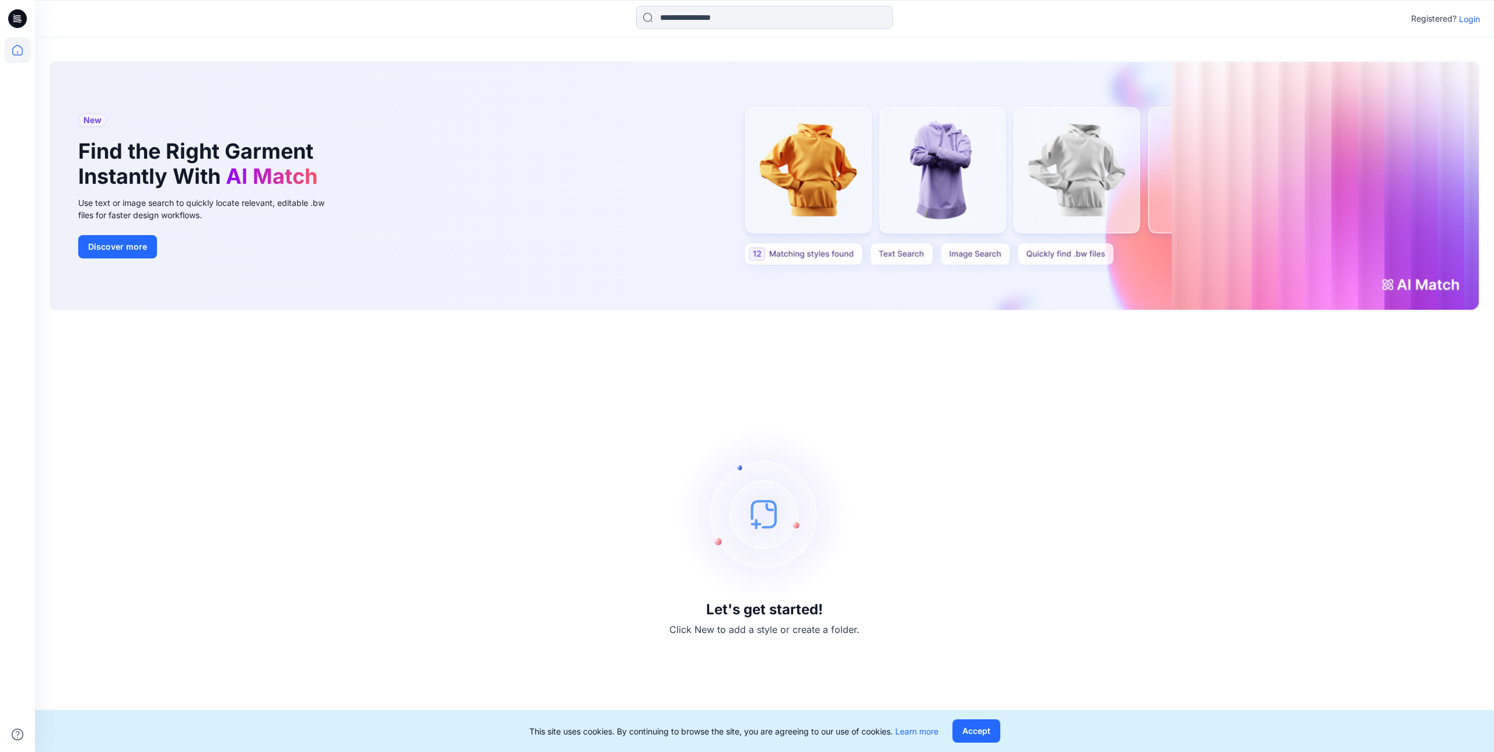  I want to click on a: Discover more, so click(117, 247).